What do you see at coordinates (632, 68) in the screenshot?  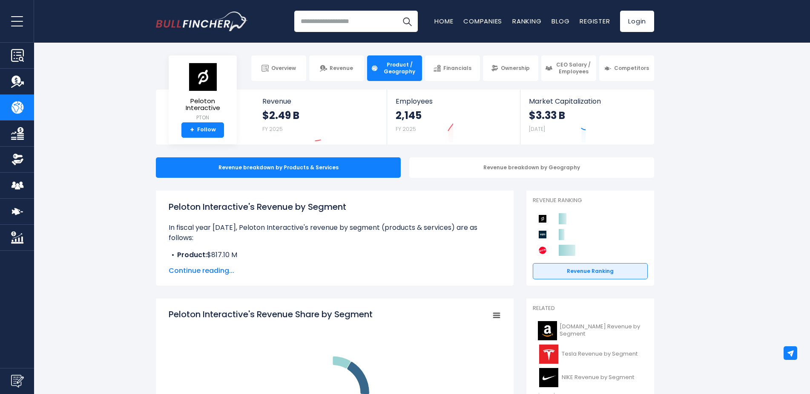 I see `span: Competitors` at bounding box center [632, 68].